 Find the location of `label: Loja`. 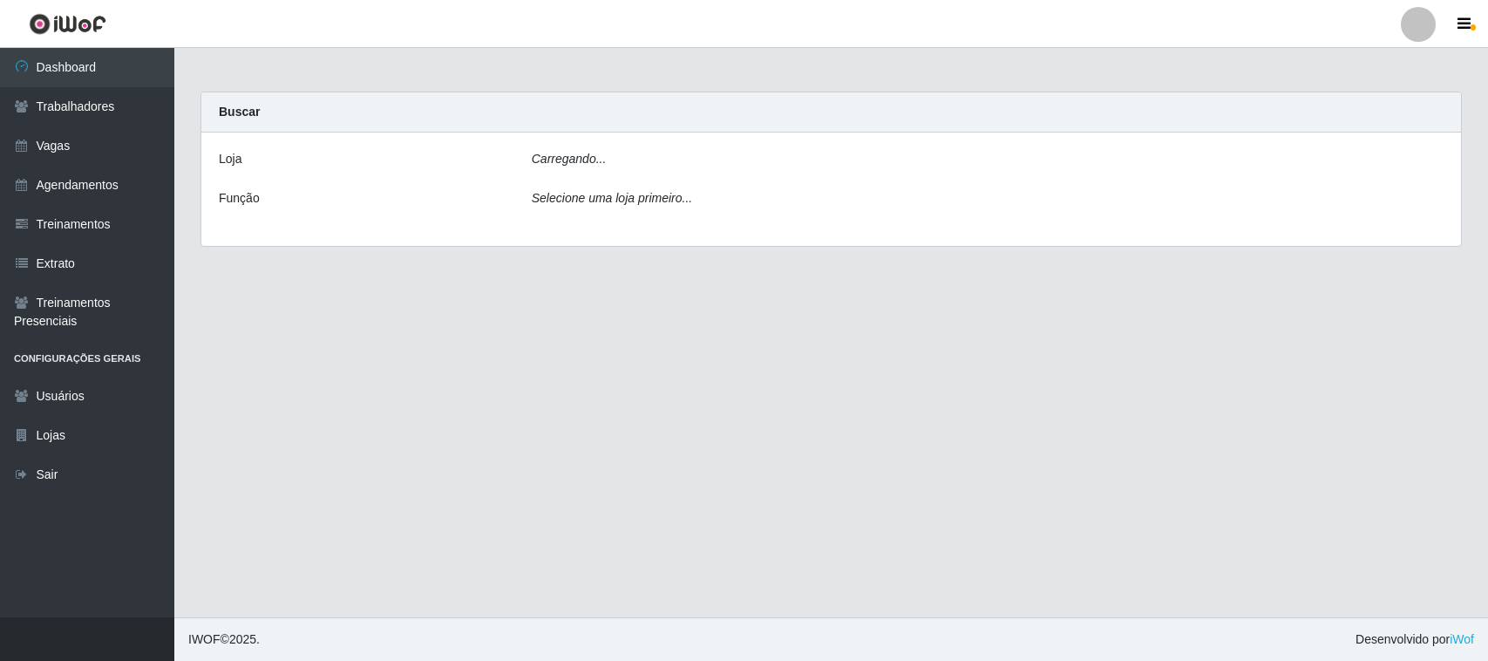

label: Loja is located at coordinates (230, 159).